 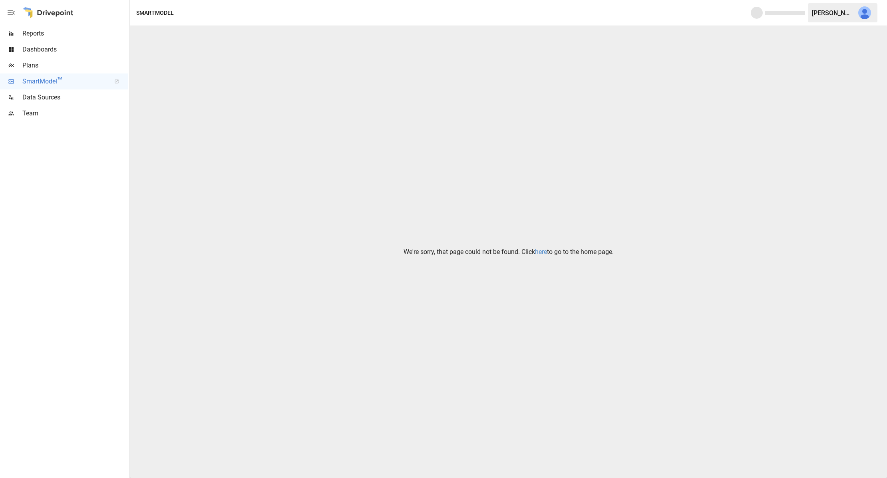 I want to click on span: Data Sources, so click(x=75, y=98).